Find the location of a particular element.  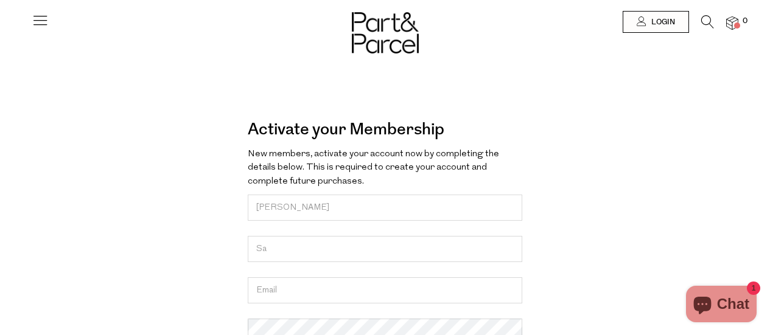

p: New members, activate your account now by completing the details below. This is required to creat... is located at coordinates (385, 169).